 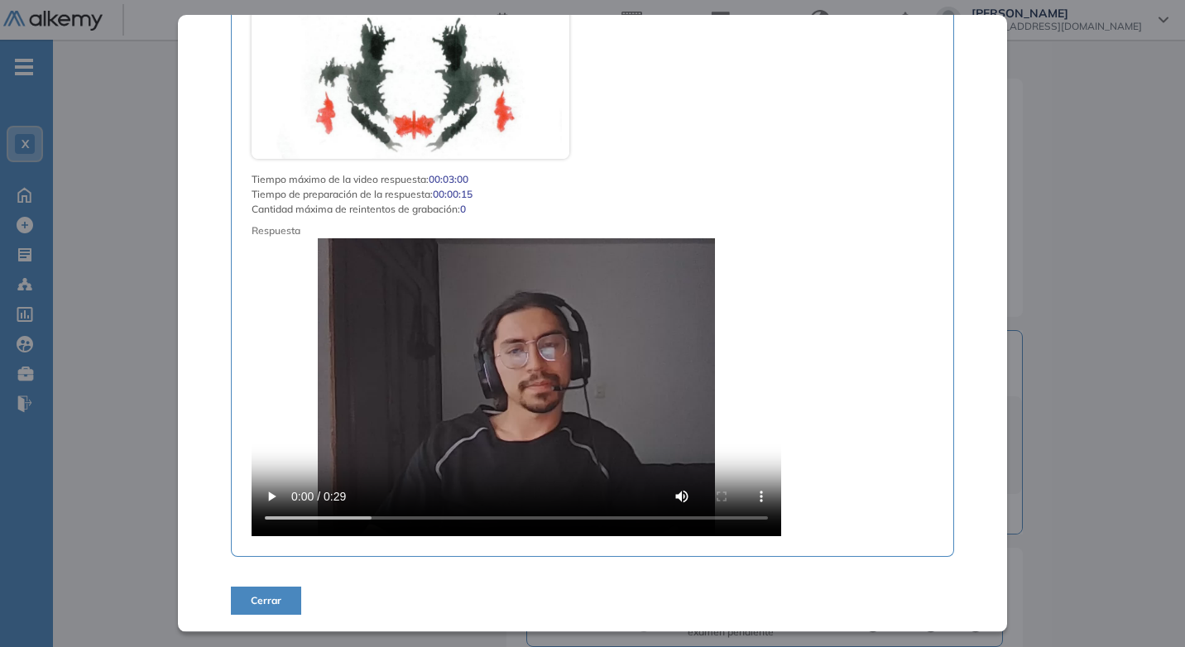 I want to click on span: 00:03:00, so click(x=448, y=180).